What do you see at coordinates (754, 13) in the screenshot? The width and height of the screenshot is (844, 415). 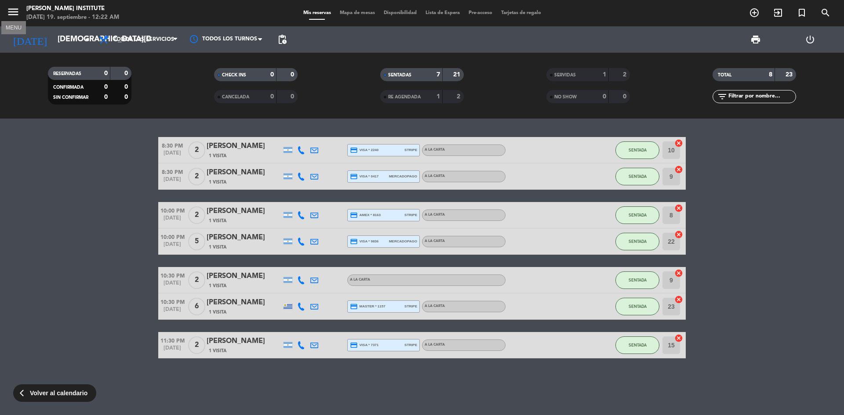 I see `i: add_circle_outline` at bounding box center [754, 13].